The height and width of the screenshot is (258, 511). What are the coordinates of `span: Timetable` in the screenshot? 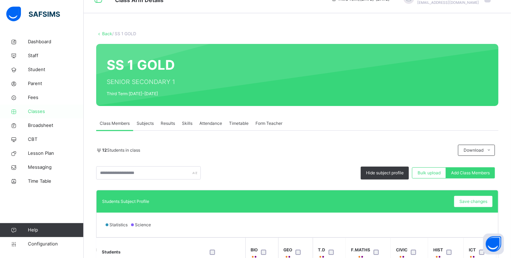 It's located at (239, 123).